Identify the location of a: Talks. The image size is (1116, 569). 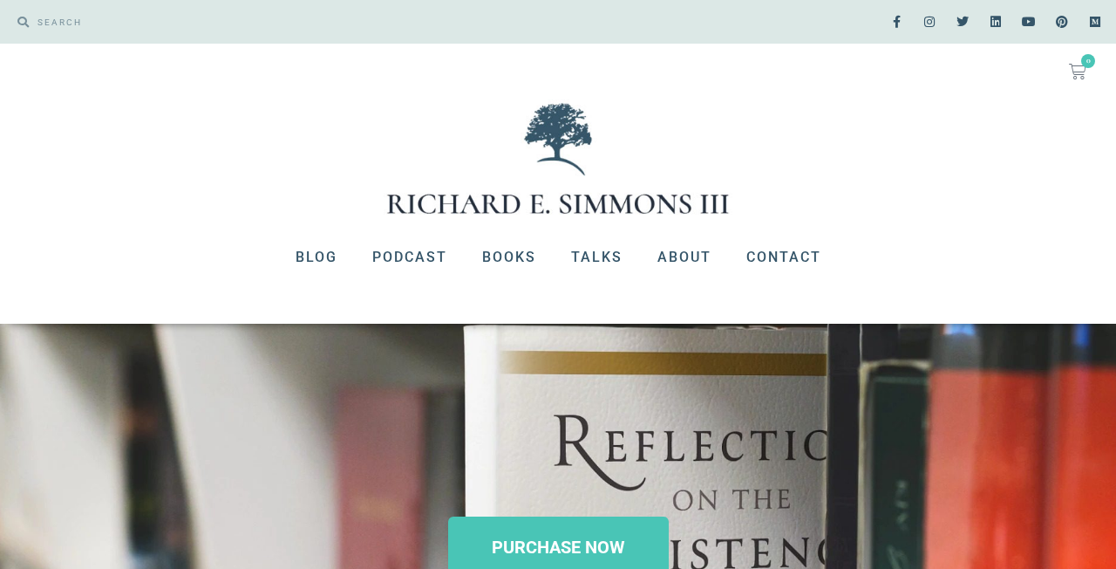
(596, 257).